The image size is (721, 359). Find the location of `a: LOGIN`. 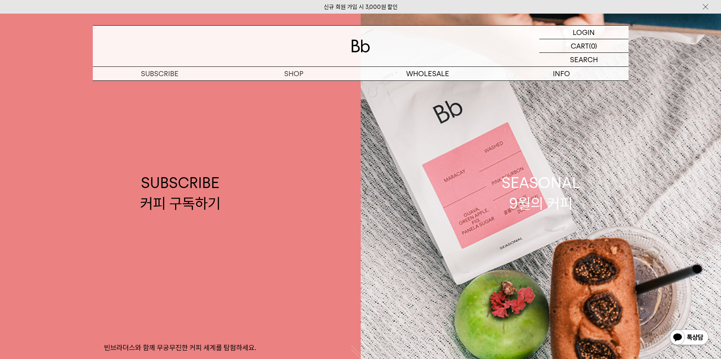

a: LOGIN is located at coordinates (584, 32).